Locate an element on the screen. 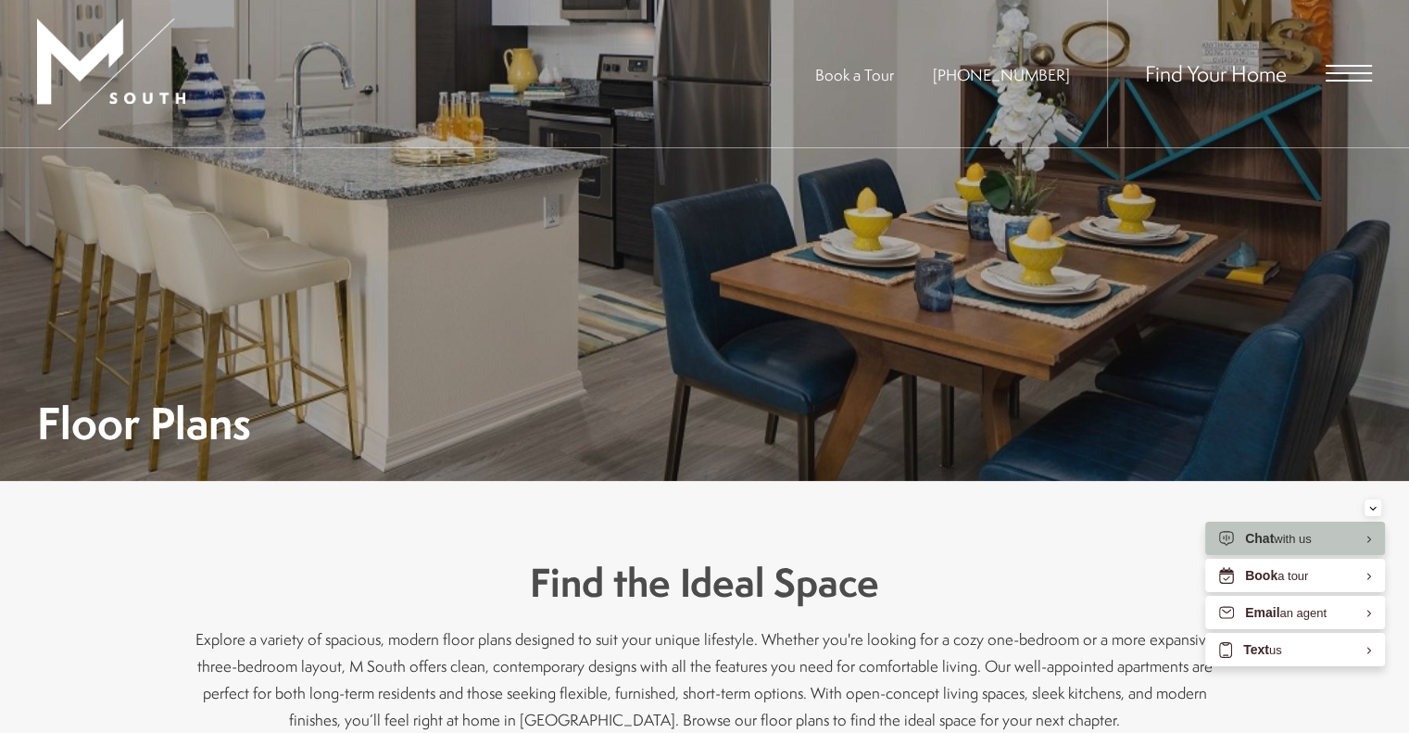  a: Call Us at 813-570-8014 is located at coordinates (1001, 74).